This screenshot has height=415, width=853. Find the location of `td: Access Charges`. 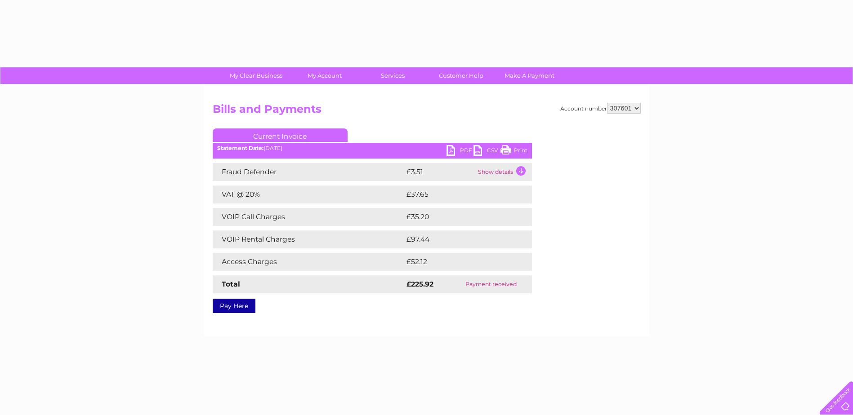

td: Access Charges is located at coordinates (308, 262).